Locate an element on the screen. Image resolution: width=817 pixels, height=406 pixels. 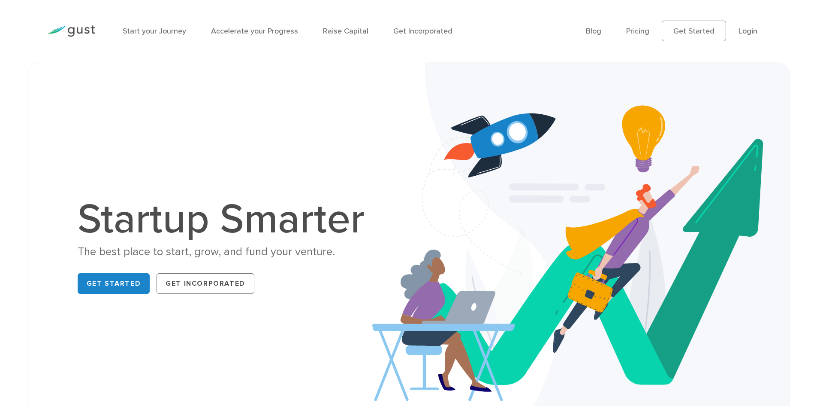
a: Login is located at coordinates (748, 31).